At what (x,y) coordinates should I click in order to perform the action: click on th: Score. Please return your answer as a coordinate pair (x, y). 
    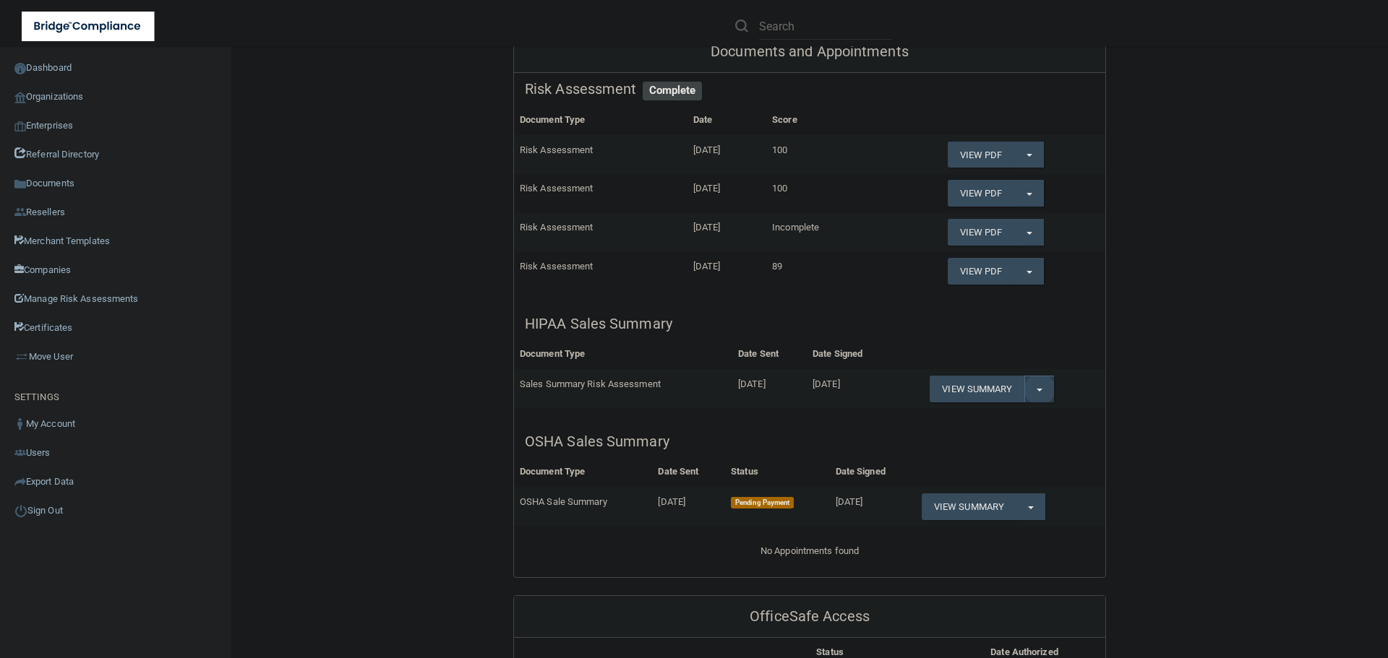
    Looking at the image, I should click on (825, 120).